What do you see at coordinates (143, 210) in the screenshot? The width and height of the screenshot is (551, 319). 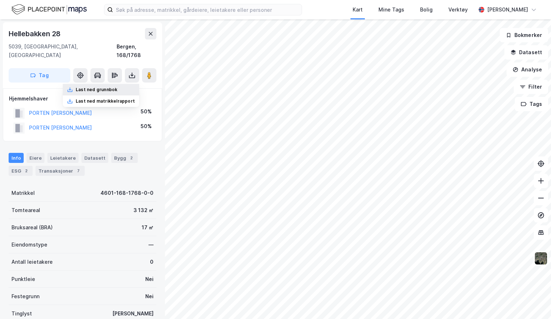 I see `div: 3 132 ㎡` at bounding box center [143, 210].